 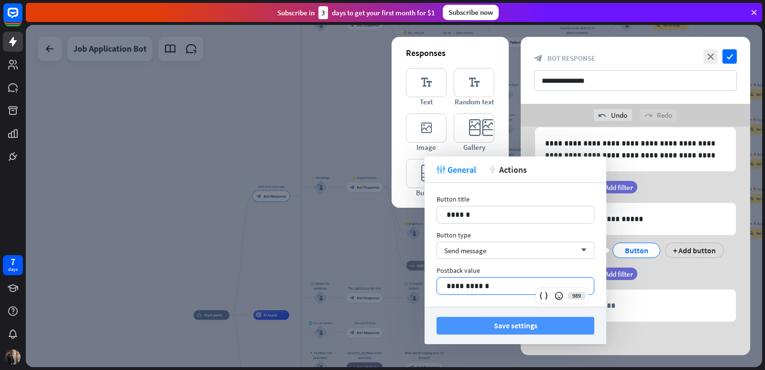 I want to click on i: redo, so click(x=649, y=115).